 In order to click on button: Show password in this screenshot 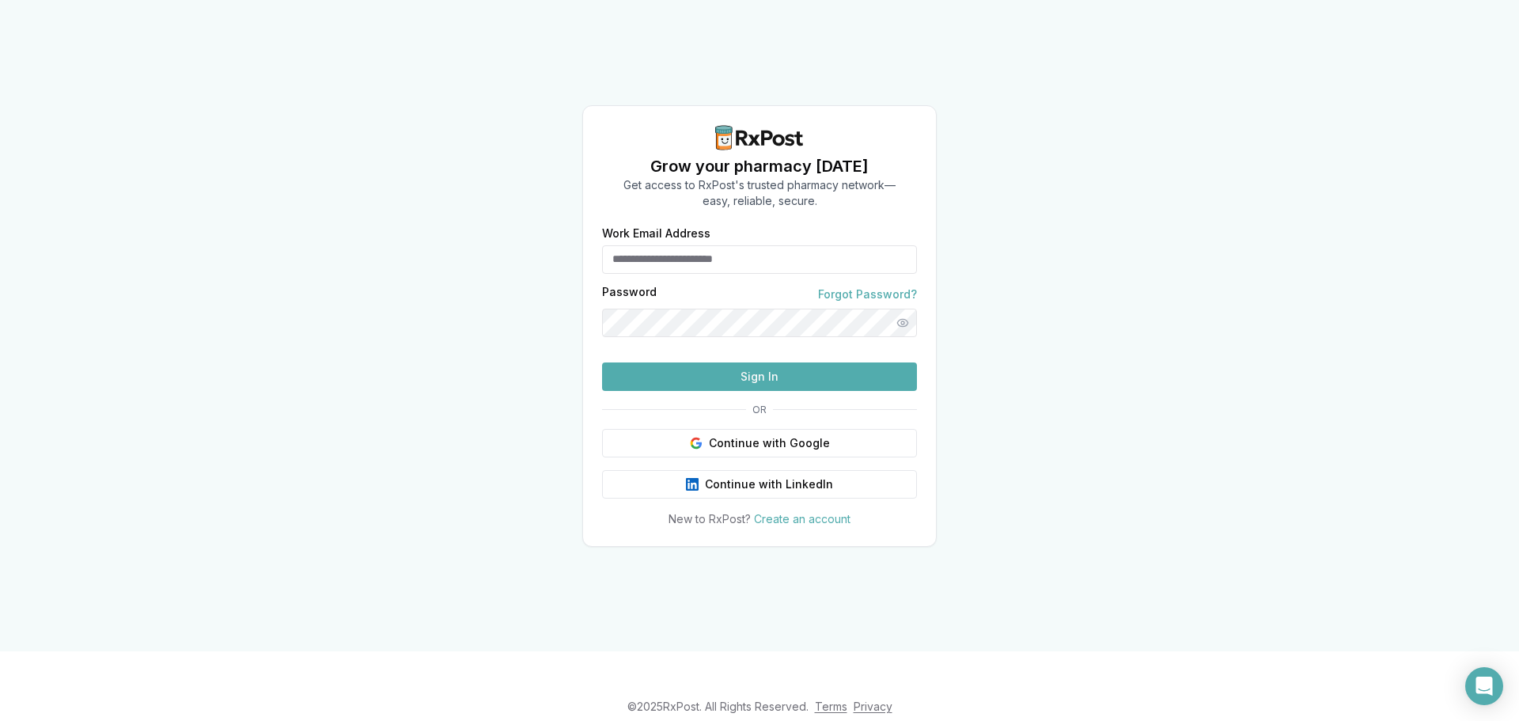, I will do `click(903, 323)`.